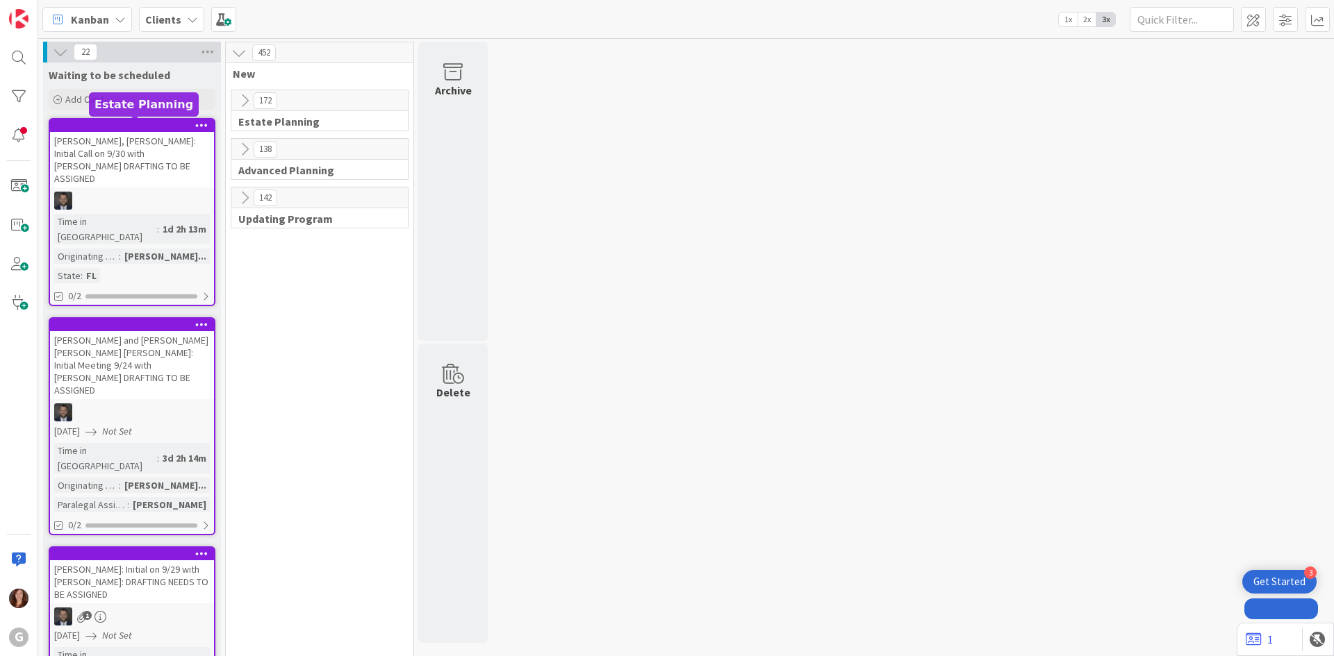 The image size is (1334, 656). What do you see at coordinates (85, 52) in the screenshot?
I see `span: 22` at bounding box center [85, 52].